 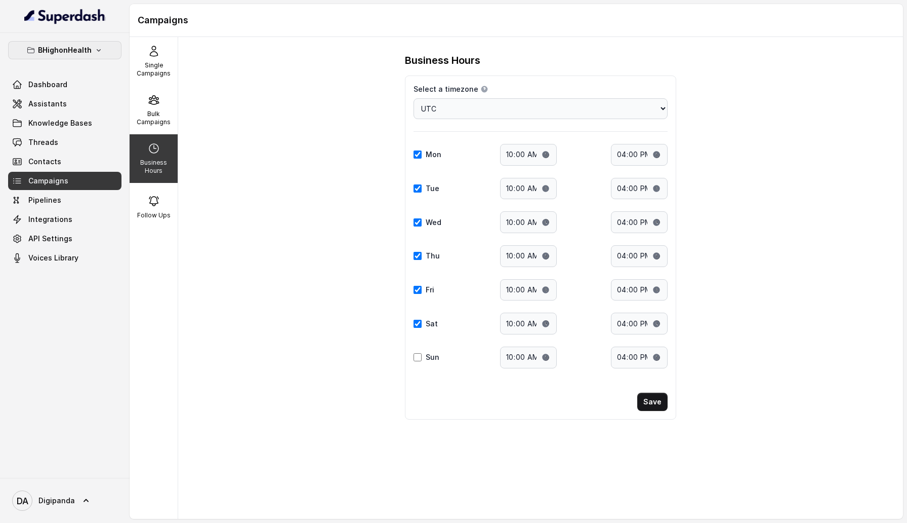 What do you see at coordinates (433, 256) in the screenshot?
I see `label: Thu` at bounding box center [433, 256].